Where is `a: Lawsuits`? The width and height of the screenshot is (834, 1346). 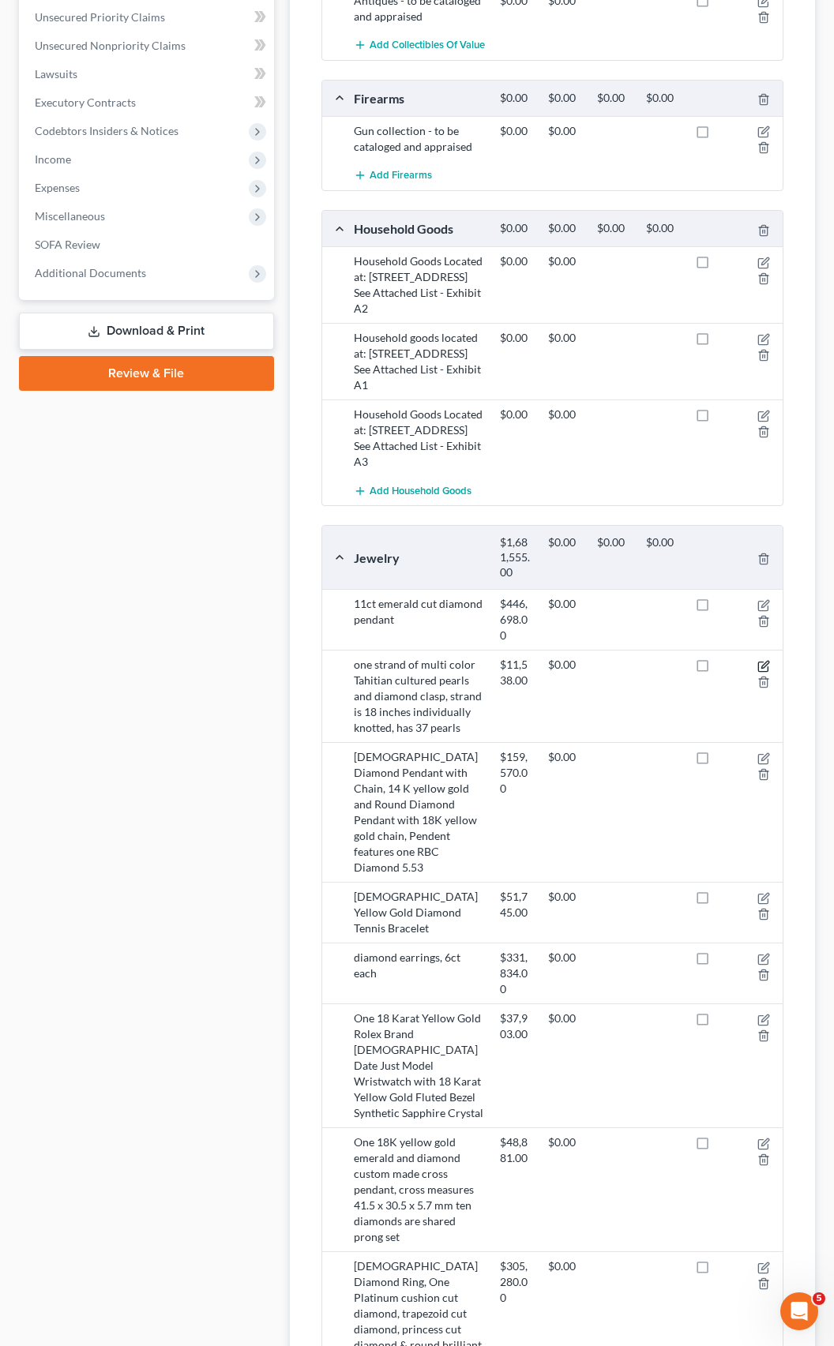 a: Lawsuits is located at coordinates (148, 74).